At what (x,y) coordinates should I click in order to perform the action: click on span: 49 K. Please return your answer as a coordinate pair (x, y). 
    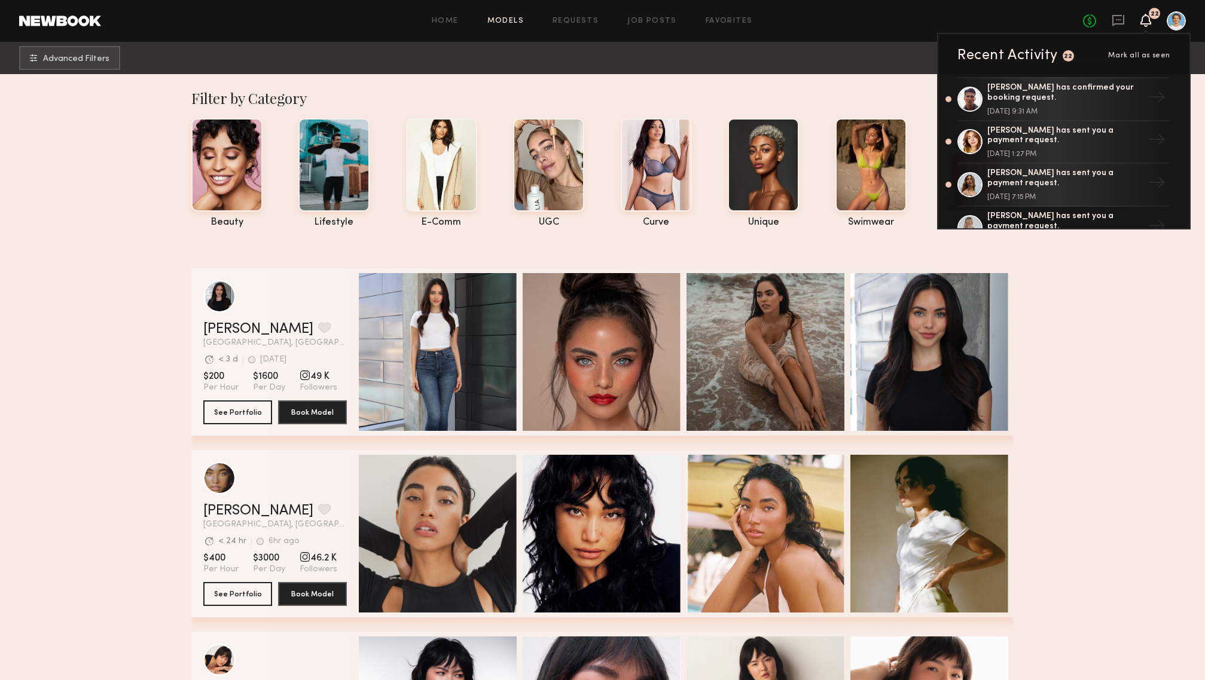
    Looking at the image, I should click on (318, 377).